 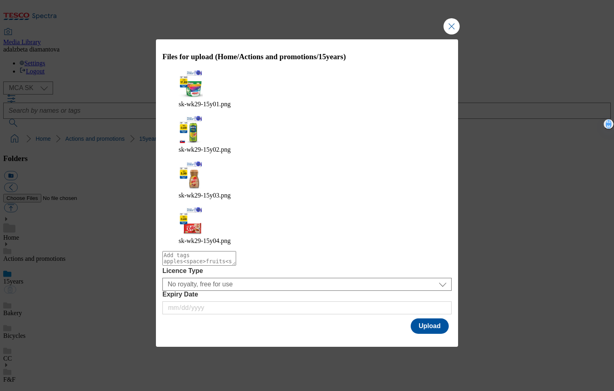 What do you see at coordinates (307, 294) in the screenshot?
I see `label: Expiry Date` at bounding box center [307, 294].